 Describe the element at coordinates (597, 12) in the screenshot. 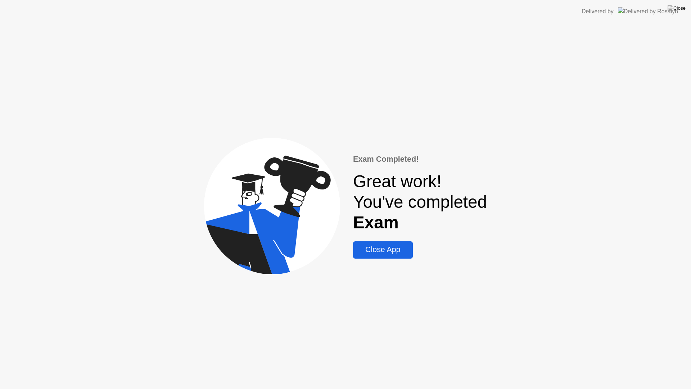

I see `div: Delivered by` at that location.